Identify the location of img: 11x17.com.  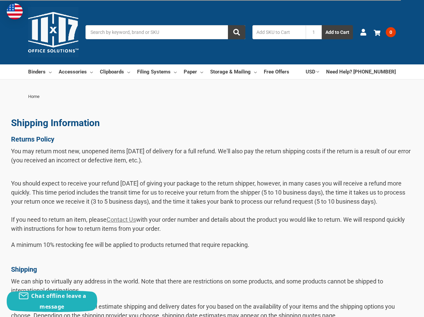
(53, 32).